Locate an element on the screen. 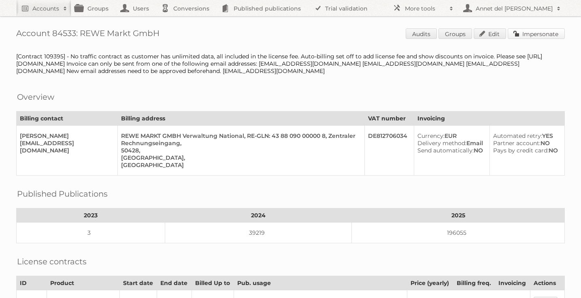 Image resolution: width=581 pixels, height=298 pixels. a: Edit is located at coordinates (490, 34).